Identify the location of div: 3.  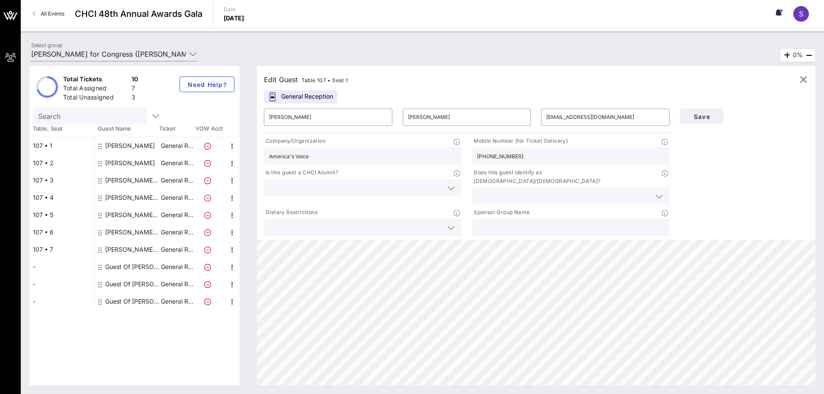
(135, 98).